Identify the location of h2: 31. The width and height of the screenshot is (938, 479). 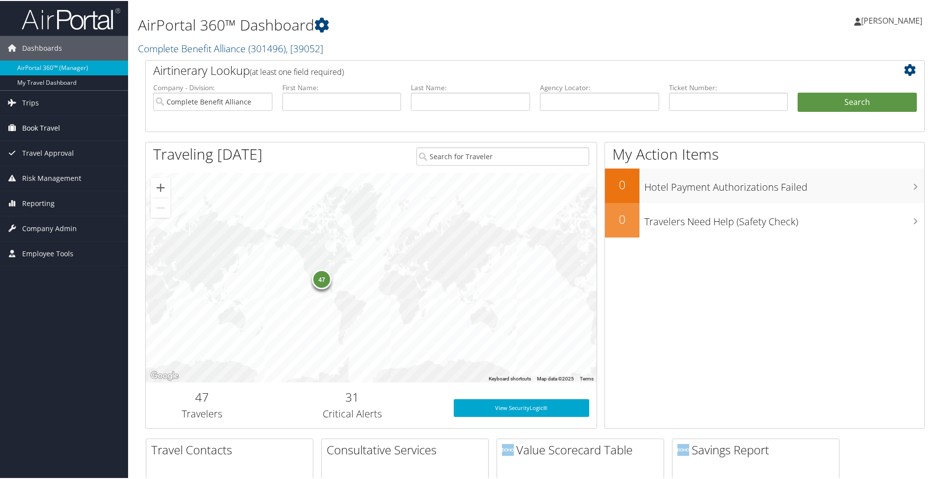
(352, 396).